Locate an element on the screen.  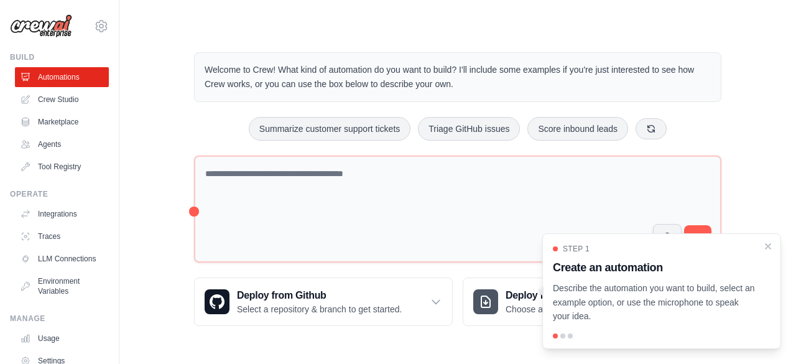
a: Usage is located at coordinates (62, 338).